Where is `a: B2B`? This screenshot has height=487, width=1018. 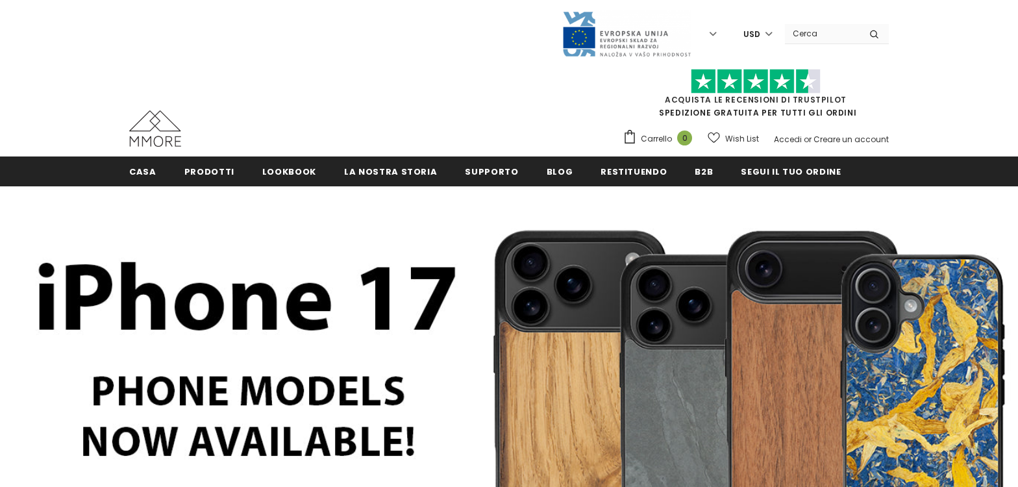
a: B2B is located at coordinates (704, 171).